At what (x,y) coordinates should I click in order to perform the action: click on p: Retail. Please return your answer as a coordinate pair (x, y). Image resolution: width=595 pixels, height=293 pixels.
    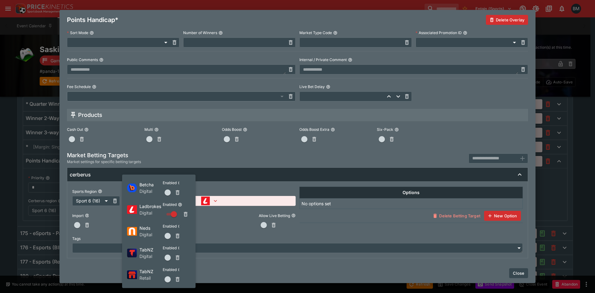
    Looking at the image, I should click on (151, 278).